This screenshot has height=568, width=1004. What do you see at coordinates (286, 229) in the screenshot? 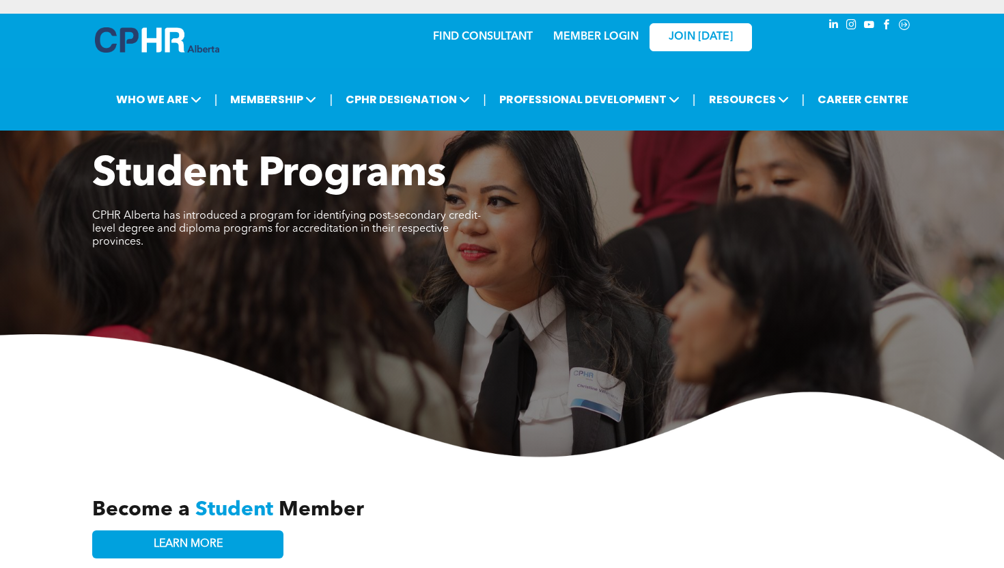
I see `span: CPHR Alberta has introduced a program for identifying post-secondary credit-level degree and dipl...` at bounding box center [286, 229].